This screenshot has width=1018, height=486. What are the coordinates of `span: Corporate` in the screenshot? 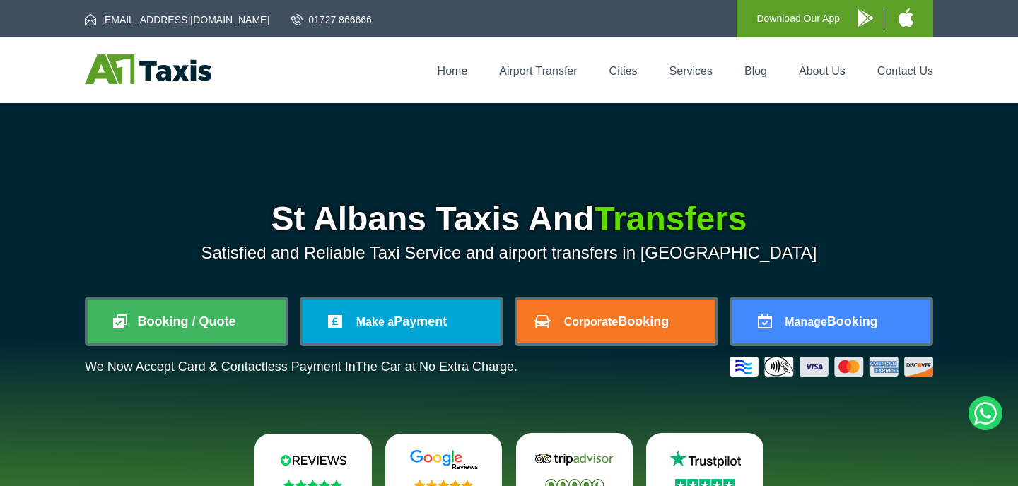 It's located at (591, 322).